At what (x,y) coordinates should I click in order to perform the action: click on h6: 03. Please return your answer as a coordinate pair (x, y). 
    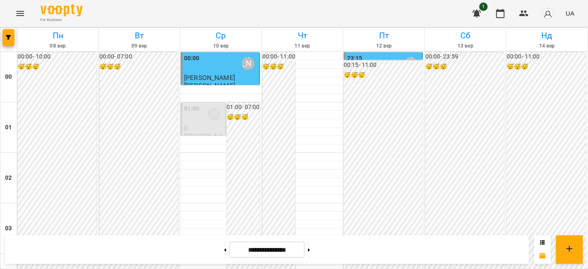
    Looking at the image, I should click on (8, 229).